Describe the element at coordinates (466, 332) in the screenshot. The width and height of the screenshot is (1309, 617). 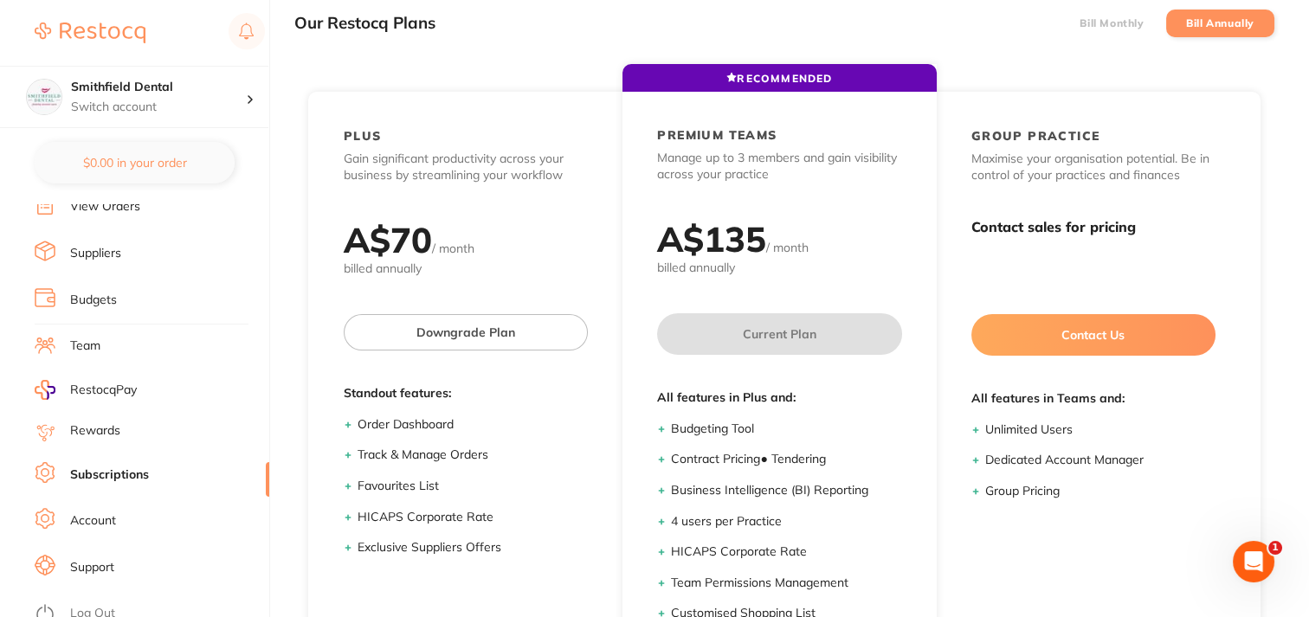
I see `button: Downgrade Plan` at that location.